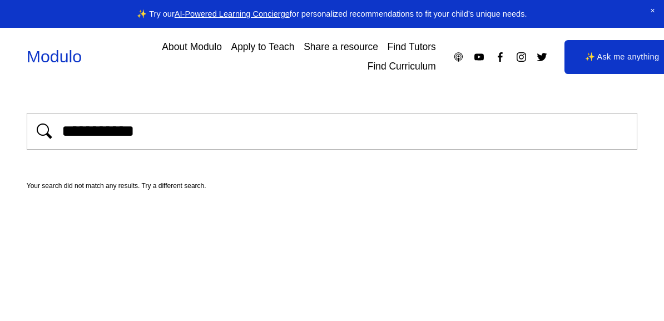  I want to click on a: Instagram, so click(521, 57).